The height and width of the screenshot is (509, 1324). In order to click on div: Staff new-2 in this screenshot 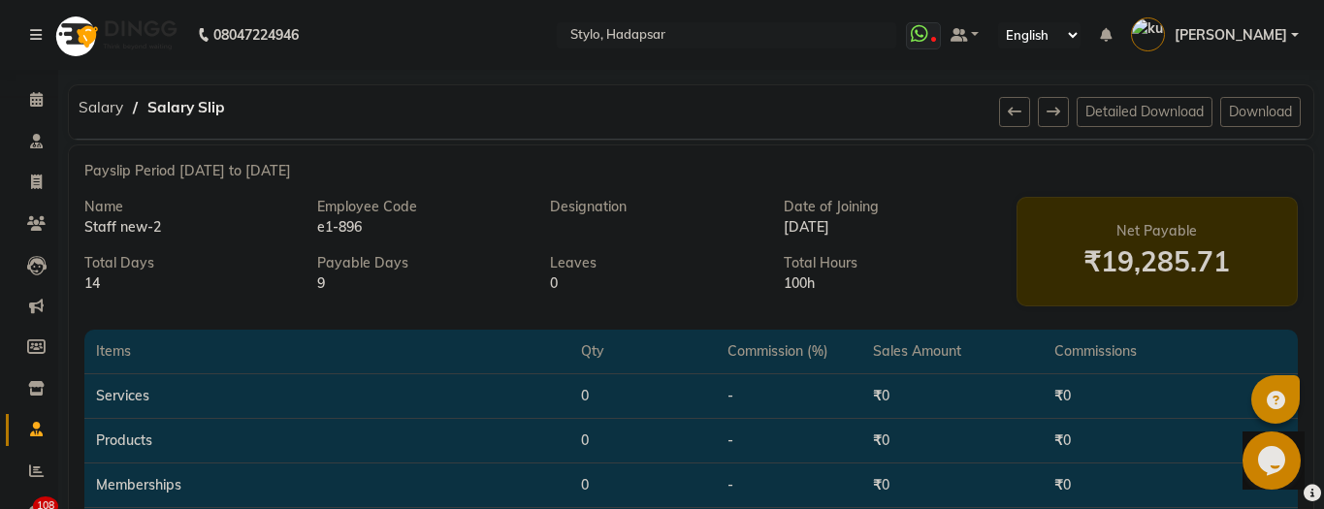, I will do `click(186, 227)`.